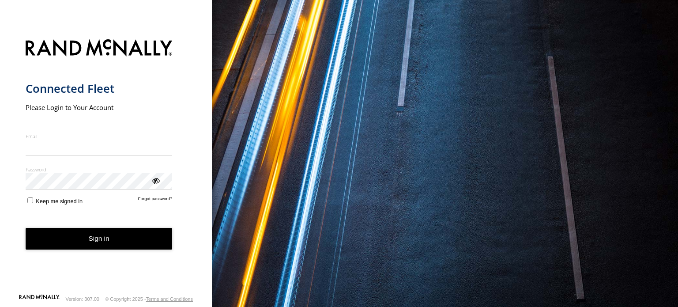 This screenshot has height=307, width=678. What do you see at coordinates (39, 299) in the screenshot?
I see `a: Visit our Website` at bounding box center [39, 299].